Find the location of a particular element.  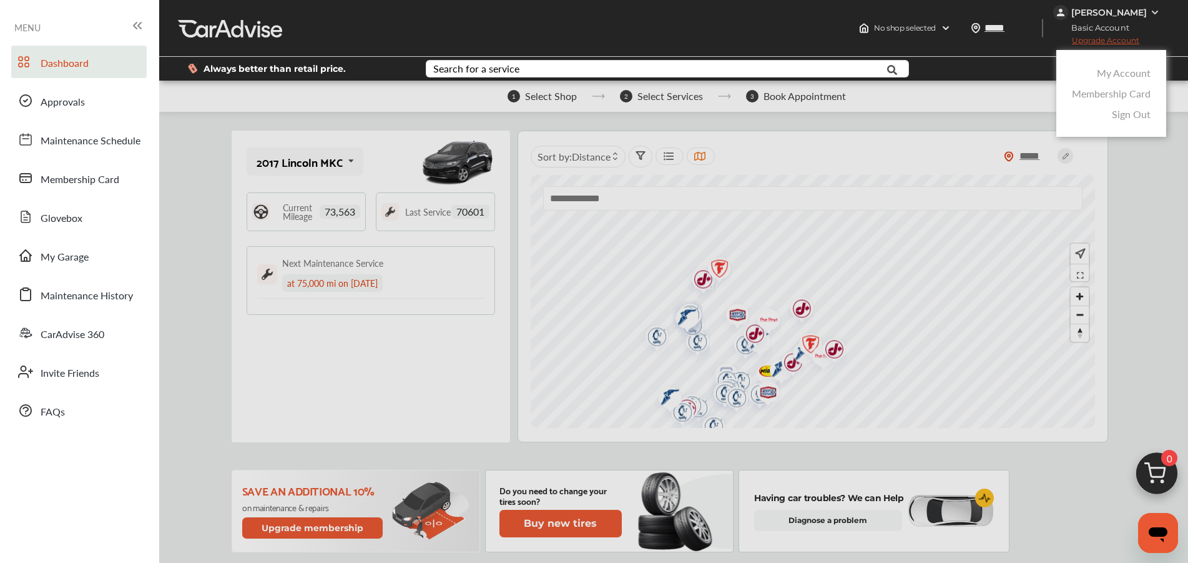

span: Approvals is located at coordinates (62, 102).